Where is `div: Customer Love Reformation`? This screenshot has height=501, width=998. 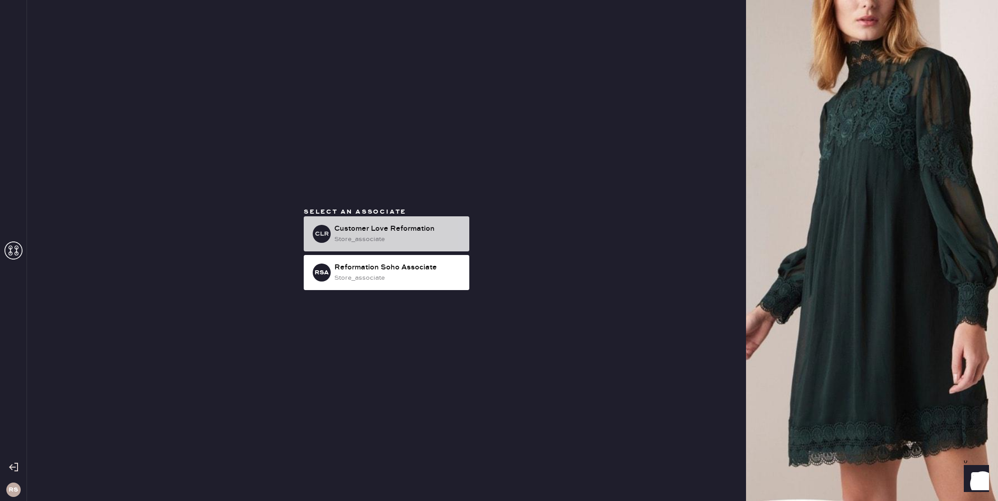
div: Customer Love Reformation is located at coordinates (398, 229).